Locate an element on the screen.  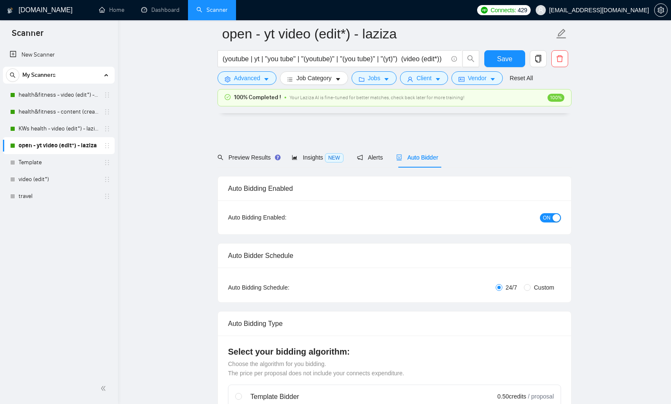
li: New Scanner is located at coordinates (59, 55).